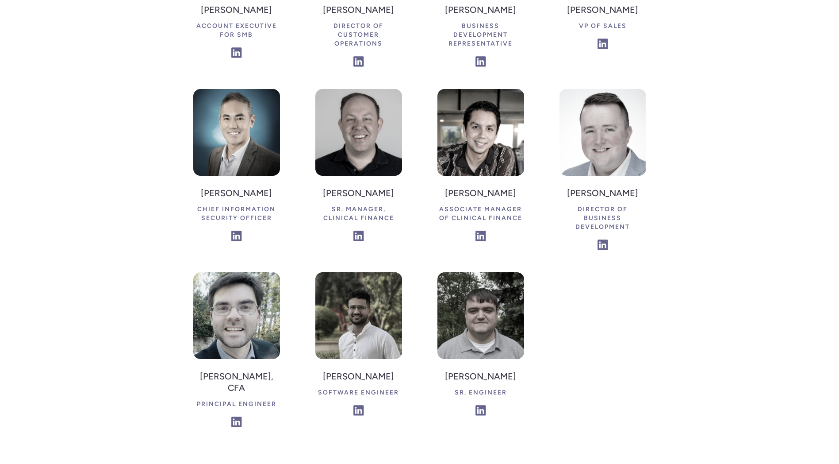  I want to click on div: Sr. Engineer, so click(480, 392).